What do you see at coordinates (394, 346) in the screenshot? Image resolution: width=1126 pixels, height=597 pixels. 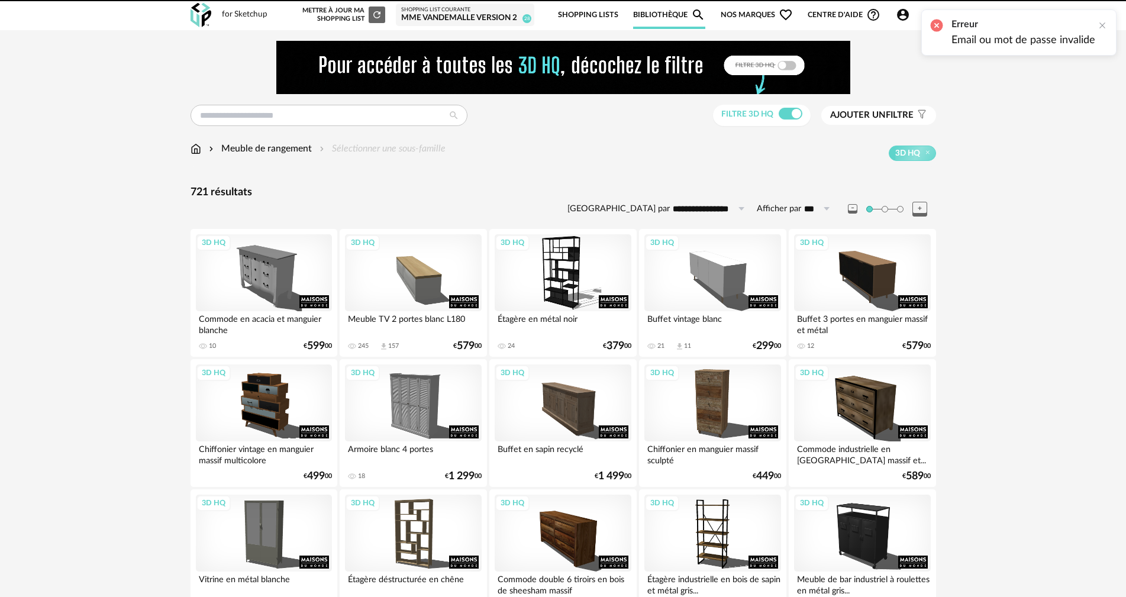 I see `div: 157` at bounding box center [394, 346].